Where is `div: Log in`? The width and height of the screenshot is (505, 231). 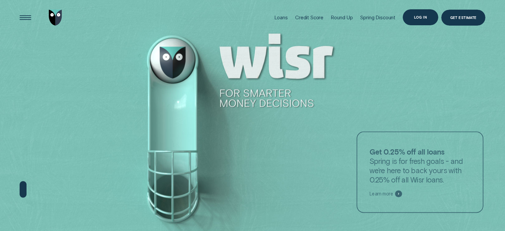
div: Log in is located at coordinates (421, 17).